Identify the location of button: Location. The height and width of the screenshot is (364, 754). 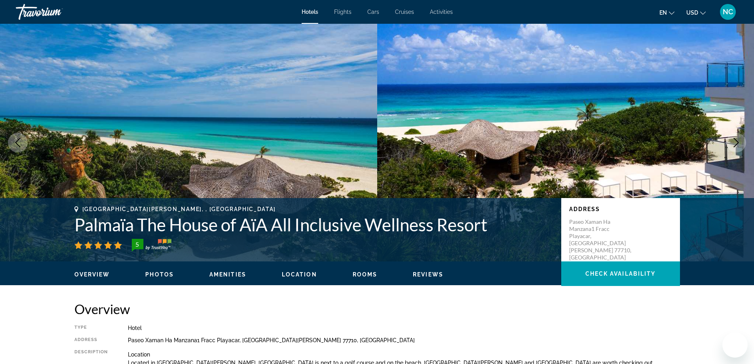
(299, 274).